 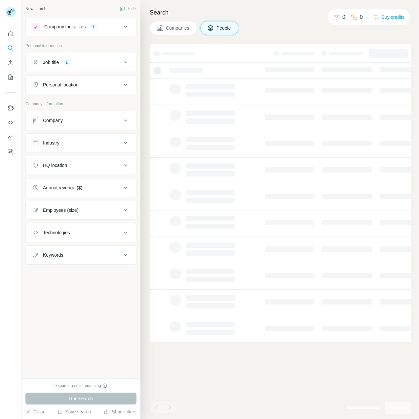 I want to click on button: Dashboard, so click(x=11, y=137).